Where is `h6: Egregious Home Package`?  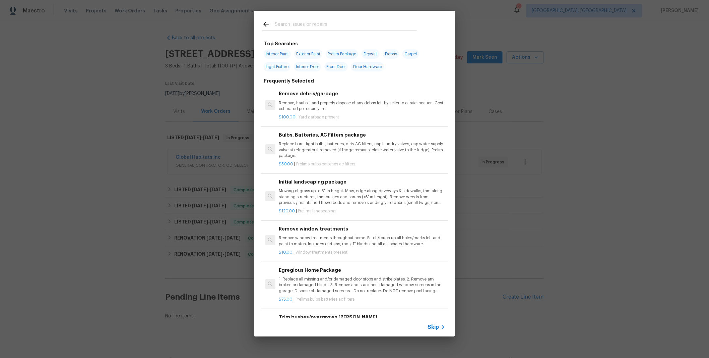 h6: Egregious Home Package is located at coordinates (362, 270).